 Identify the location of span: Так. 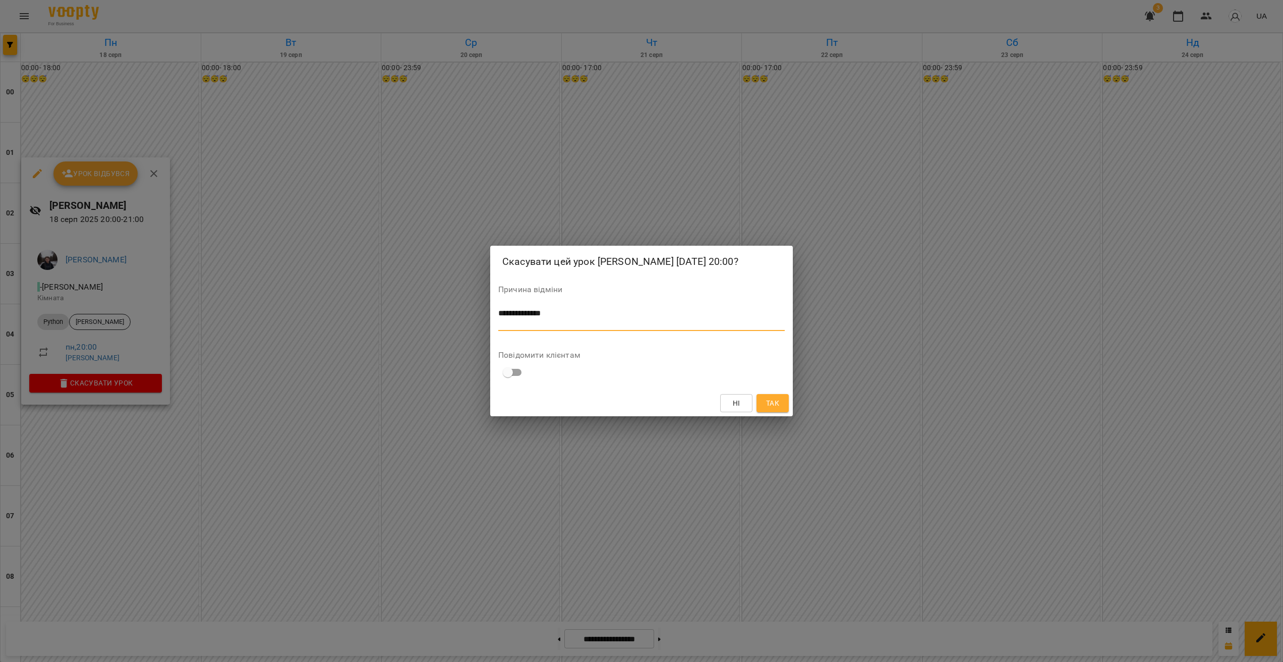
(773, 403).